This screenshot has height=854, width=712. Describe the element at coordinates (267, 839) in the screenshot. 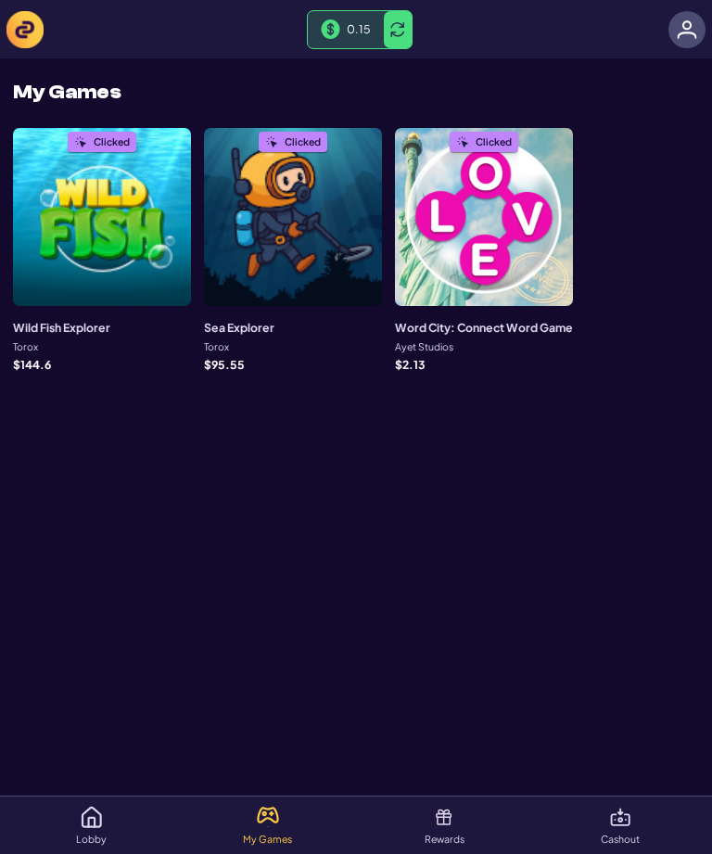

I see `p: My Games` at that location.